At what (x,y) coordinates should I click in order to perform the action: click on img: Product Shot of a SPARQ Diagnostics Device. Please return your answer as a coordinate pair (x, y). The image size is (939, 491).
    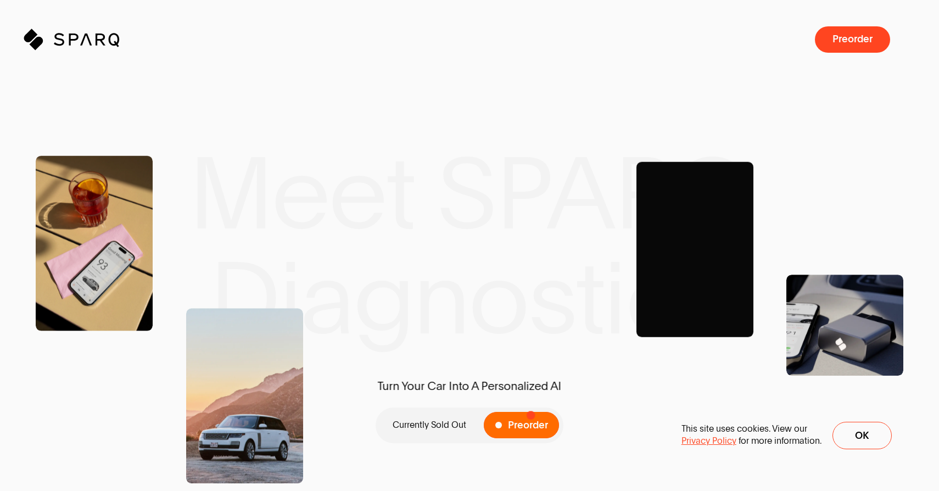
    Looking at the image, I should click on (845, 326).